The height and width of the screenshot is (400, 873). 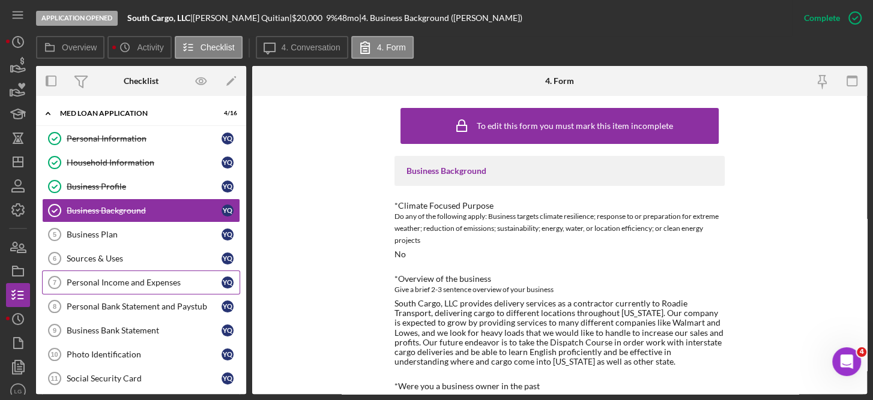 What do you see at coordinates (144, 235) in the screenshot?
I see `div: Business Plan` at bounding box center [144, 235].